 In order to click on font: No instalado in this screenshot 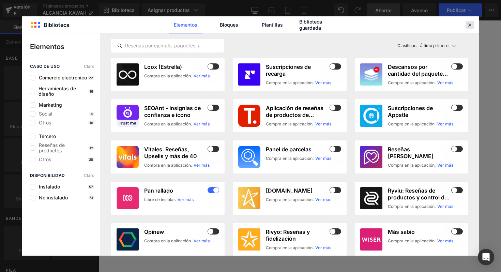, I will do `click(53, 198)`.